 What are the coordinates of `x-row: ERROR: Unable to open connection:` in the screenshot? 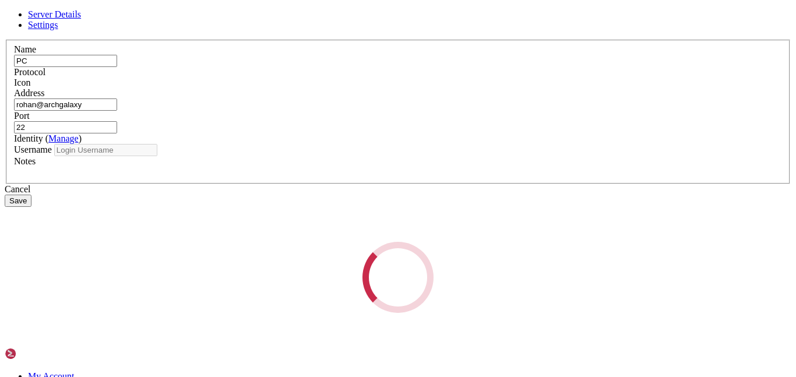 It's located at (324, 10).